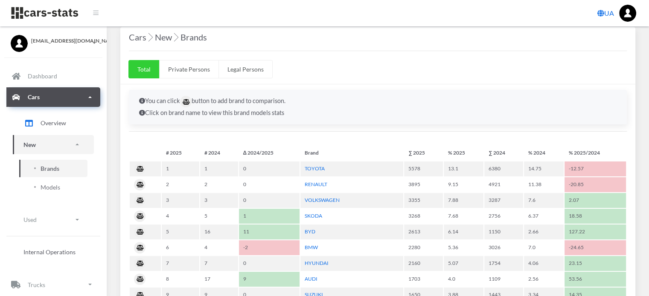 This screenshot has width=649, height=296. Describe the element at coordinates (423, 169) in the screenshot. I see `td: 5578` at that location.